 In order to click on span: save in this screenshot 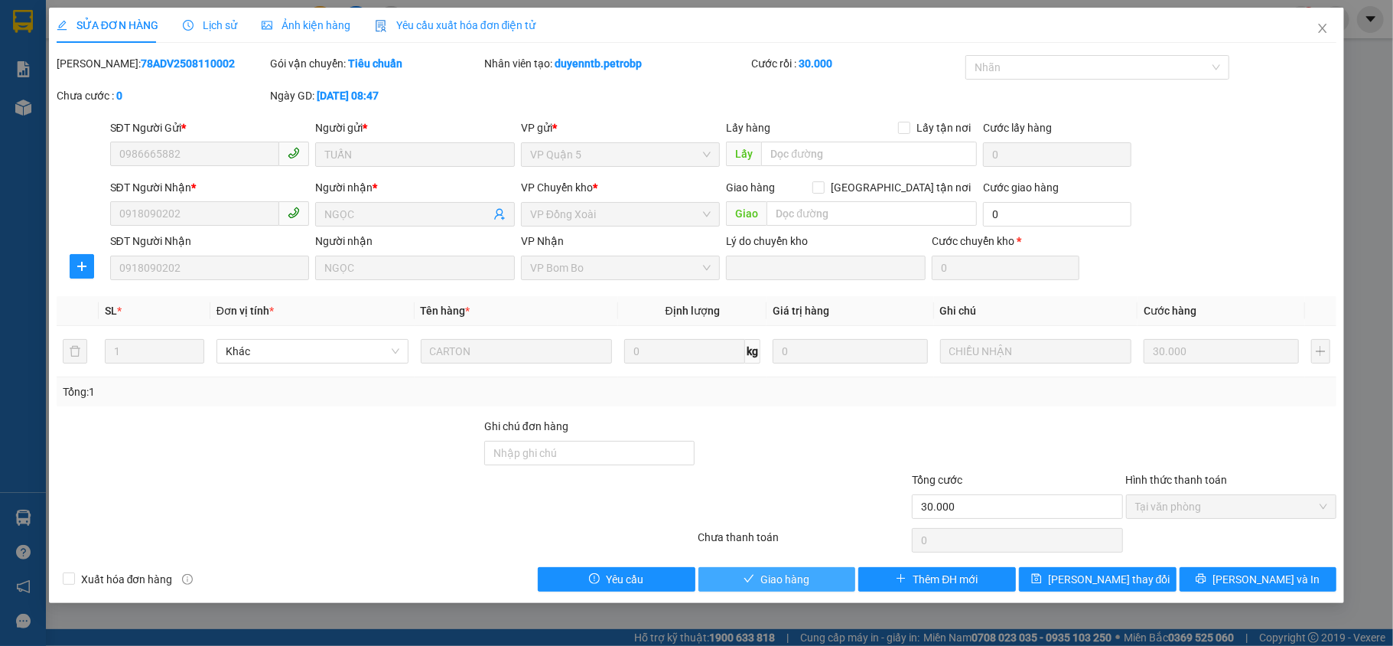, I will do `click(1037, 579)`.